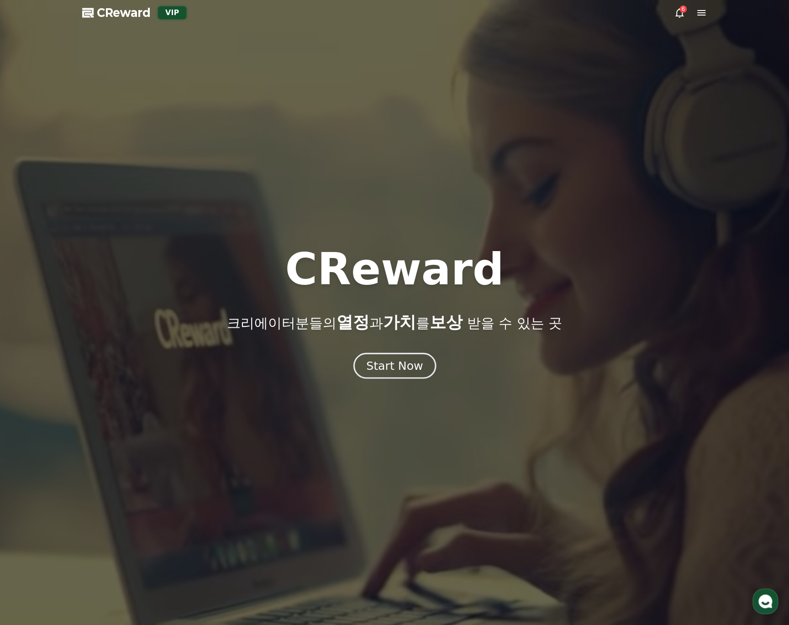 The height and width of the screenshot is (625, 789). I want to click on div: 6, so click(683, 9).